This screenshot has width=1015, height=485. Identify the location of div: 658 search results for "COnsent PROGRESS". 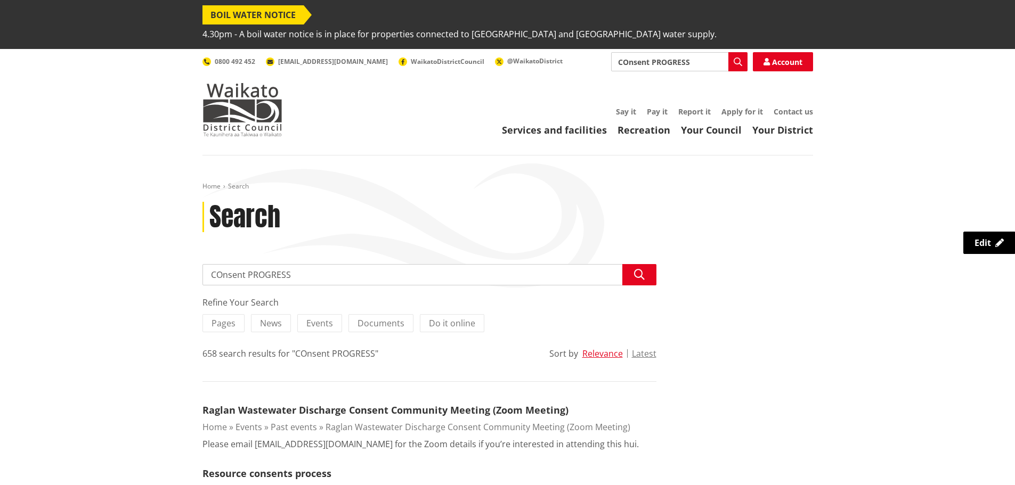
(290, 354).